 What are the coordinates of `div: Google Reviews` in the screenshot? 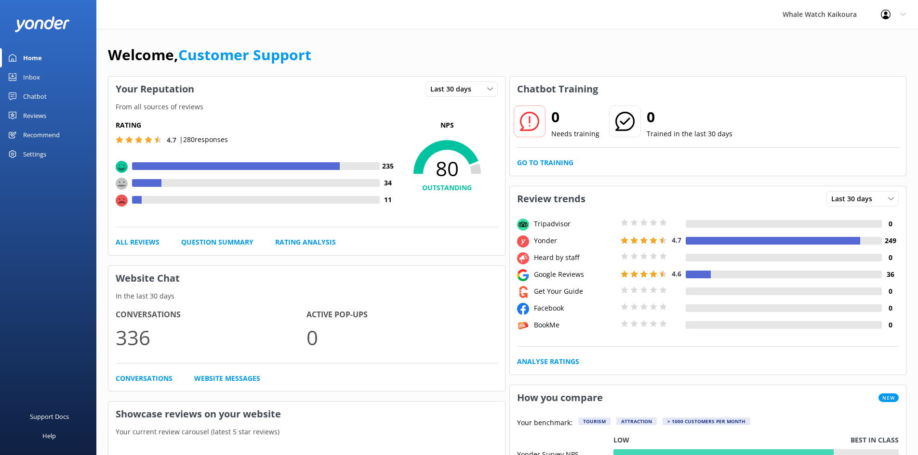 It's located at (575, 275).